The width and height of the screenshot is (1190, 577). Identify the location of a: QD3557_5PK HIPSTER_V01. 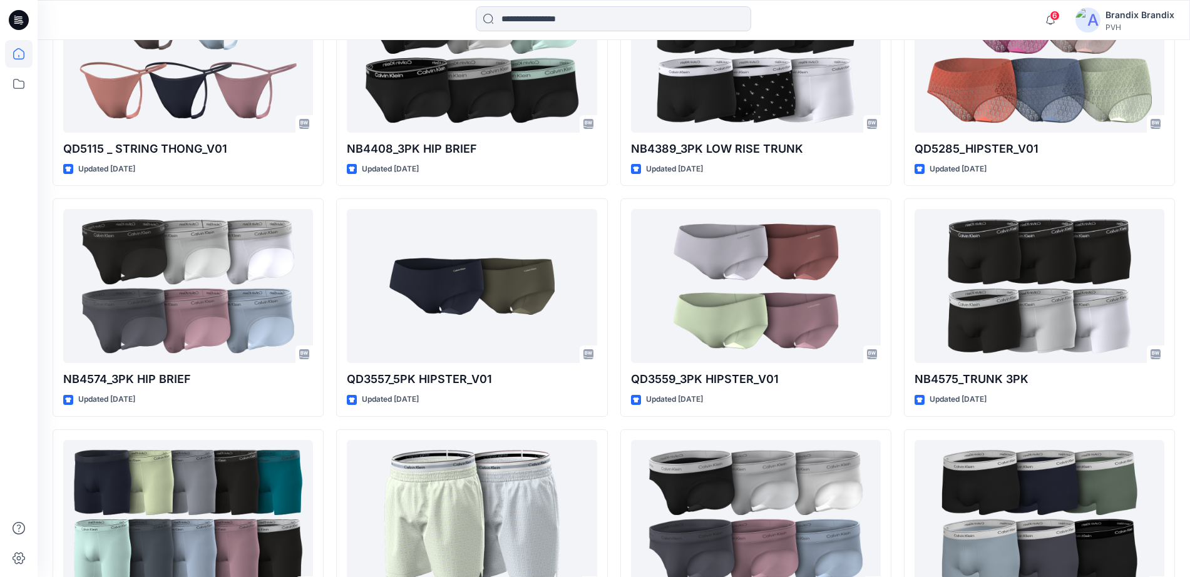
(471, 286).